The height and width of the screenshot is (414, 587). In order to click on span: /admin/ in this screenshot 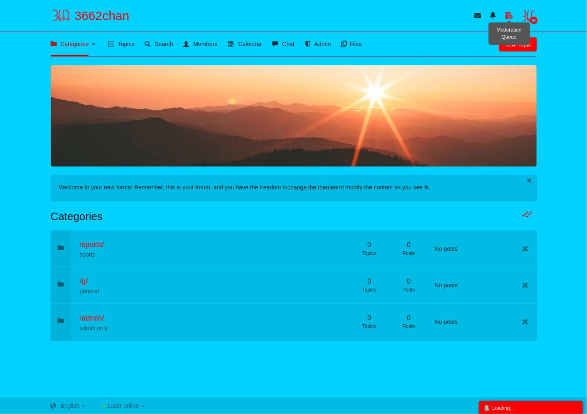, I will do `click(92, 318)`.